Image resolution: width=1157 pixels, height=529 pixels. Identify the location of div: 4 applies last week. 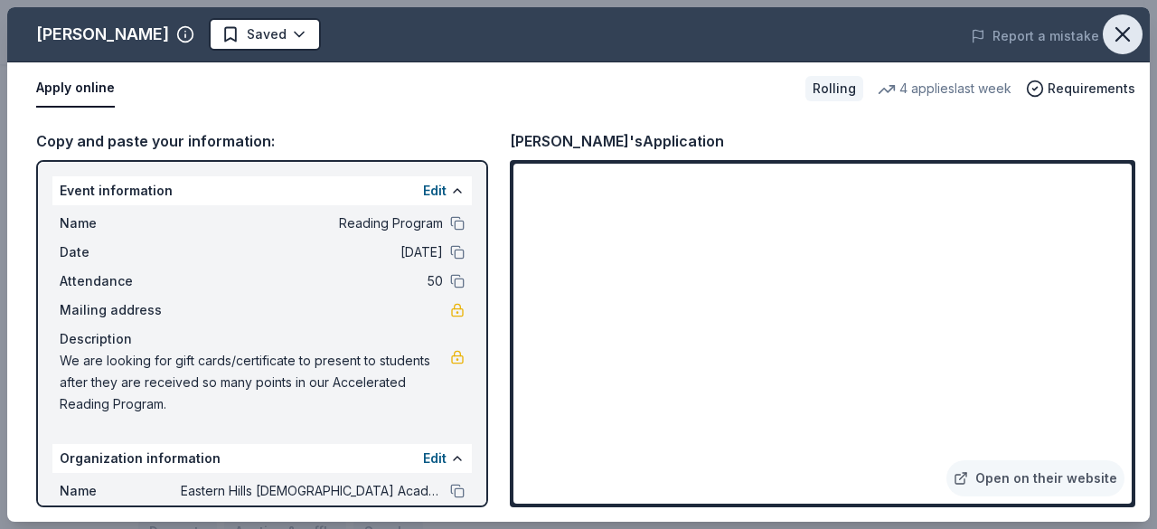
(945, 89).